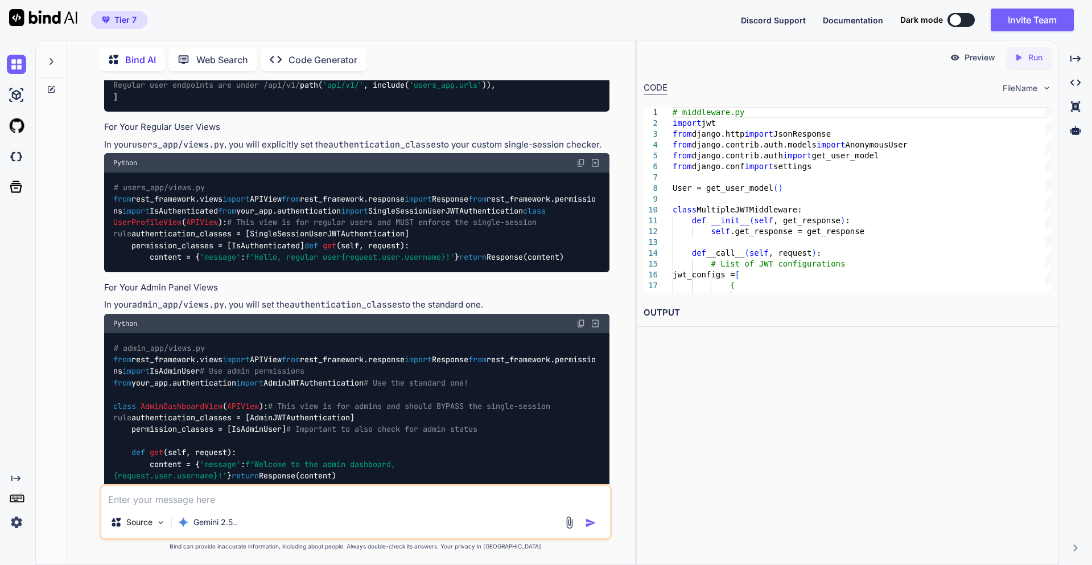 The image size is (1092, 565). What do you see at coordinates (220, 257) in the screenshot?
I see `span: 'message'` at bounding box center [220, 257].